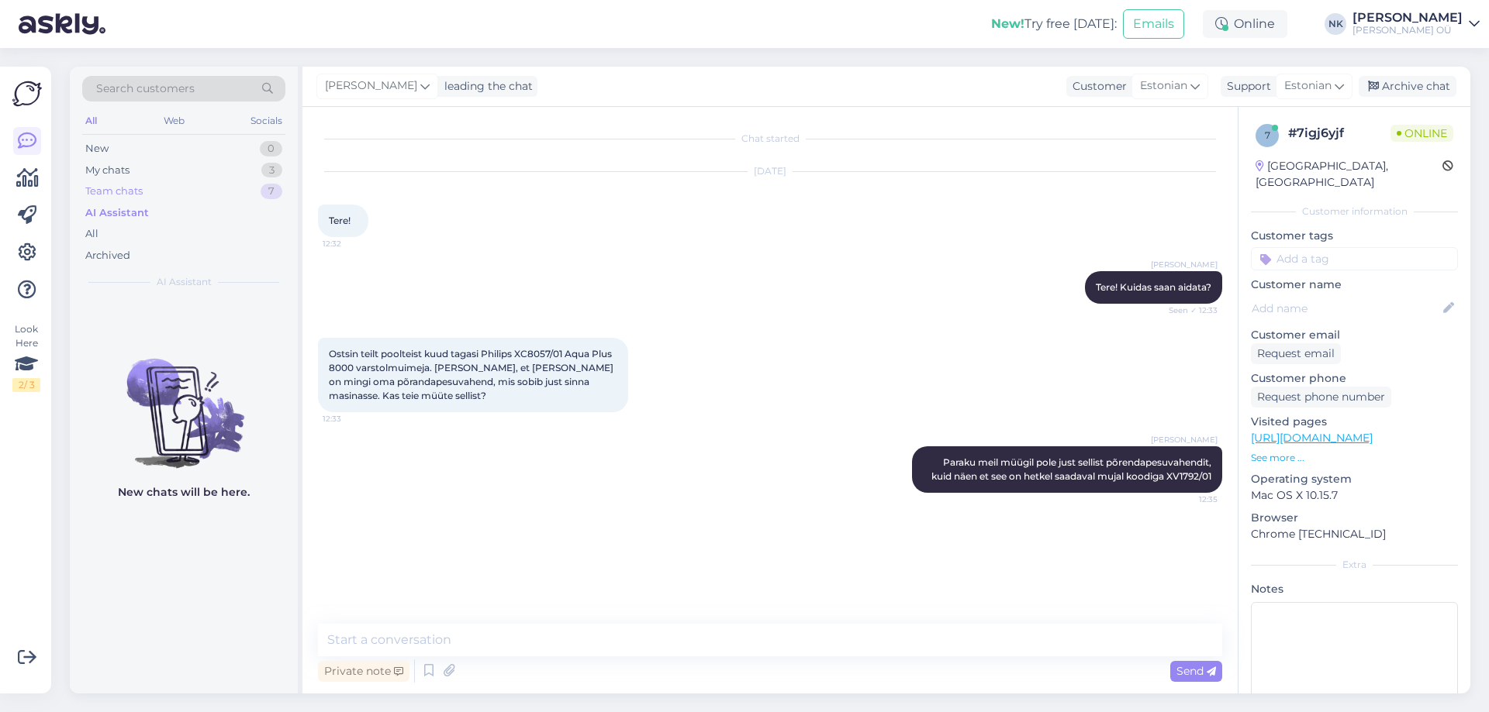 The width and height of the screenshot is (1489, 712). Describe the element at coordinates (1354, 236) in the screenshot. I see `p: Customer tags` at that location.